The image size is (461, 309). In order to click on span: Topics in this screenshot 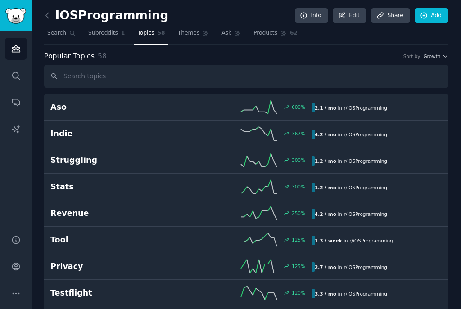, I will do `click(145, 33)`.